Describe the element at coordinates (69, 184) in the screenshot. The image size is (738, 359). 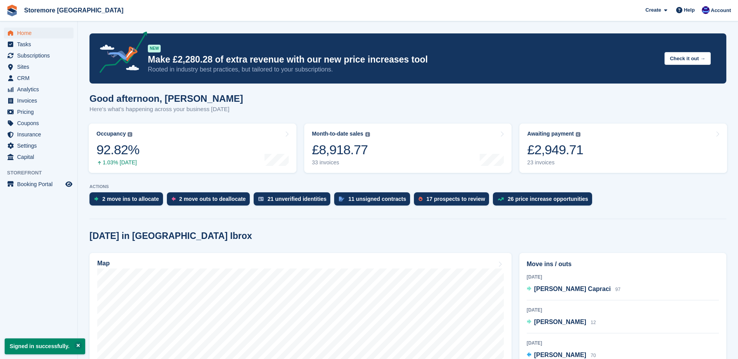
I see `a: Preview store` at that location.